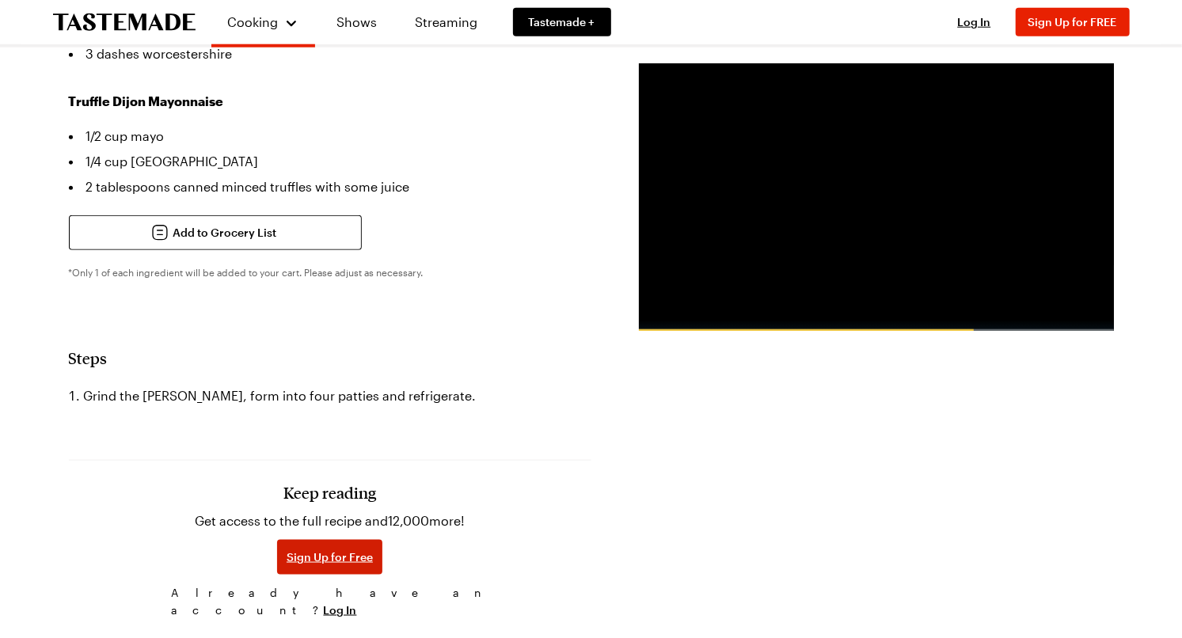 The width and height of the screenshot is (1182, 638). I want to click on span: Add to Grocery List, so click(224, 233).